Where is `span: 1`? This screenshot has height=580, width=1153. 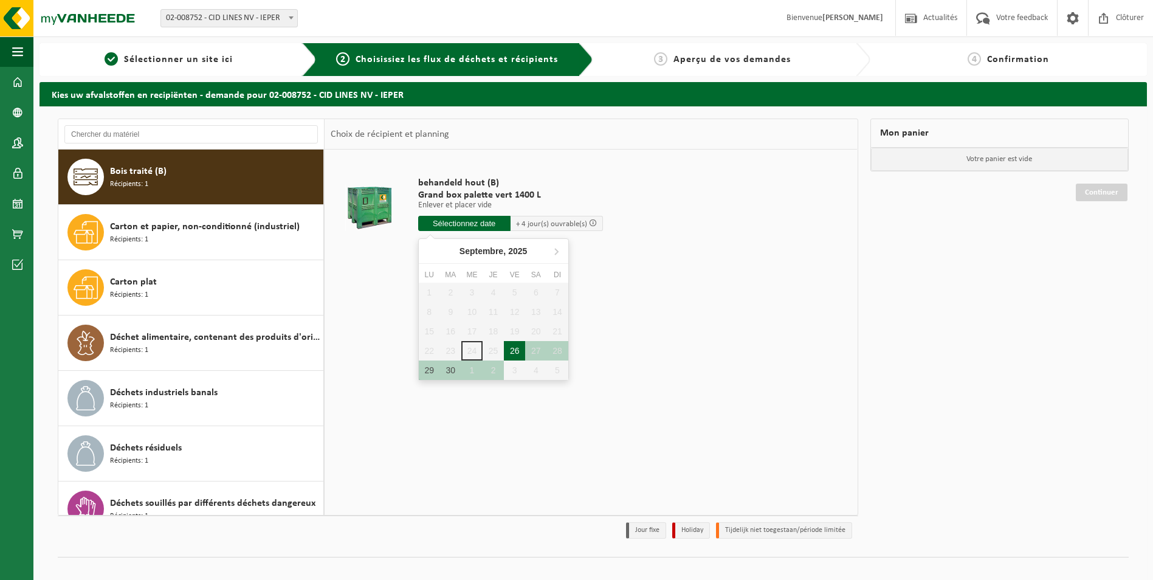 span: 1 is located at coordinates (111, 59).